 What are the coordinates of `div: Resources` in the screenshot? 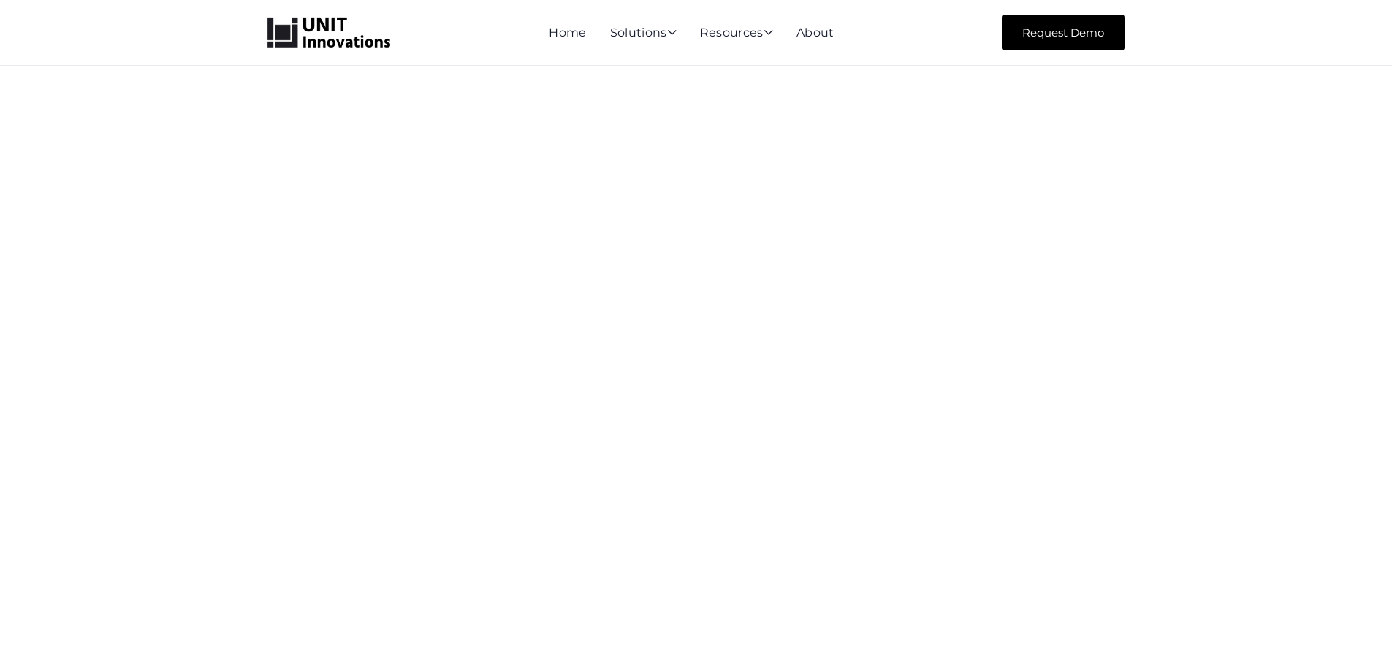 It's located at (737, 34).